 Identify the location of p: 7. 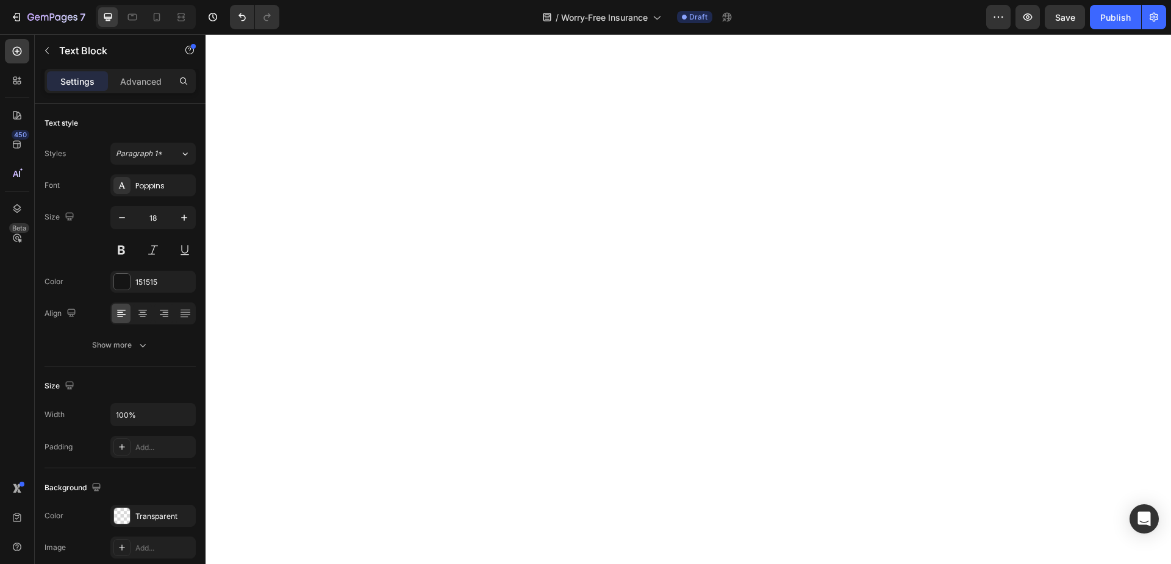
(82, 17).